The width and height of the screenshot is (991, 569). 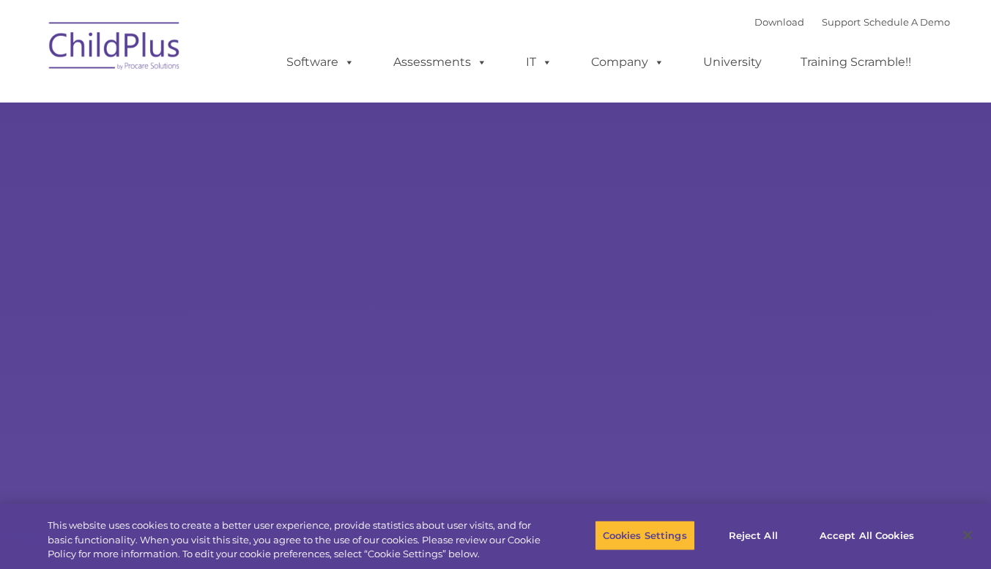 What do you see at coordinates (115, 48) in the screenshot?
I see `img: ChildPlus by Procare Solutions` at bounding box center [115, 48].